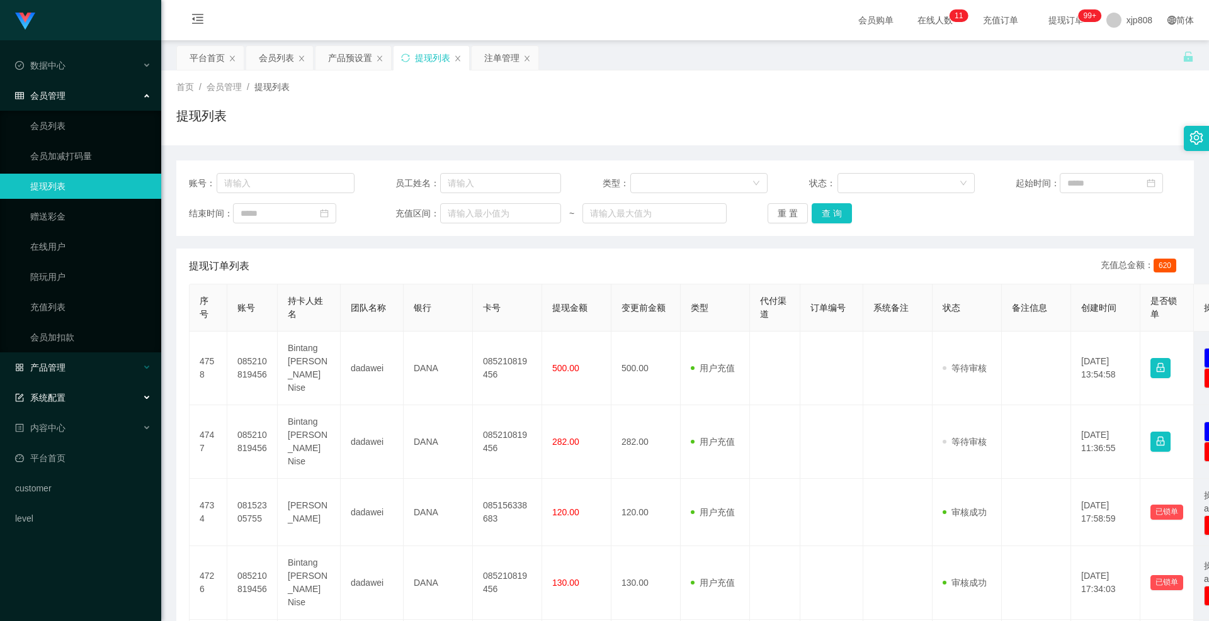  Describe the element at coordinates (644, 308) in the screenshot. I see `span: 变更前金额` at that location.